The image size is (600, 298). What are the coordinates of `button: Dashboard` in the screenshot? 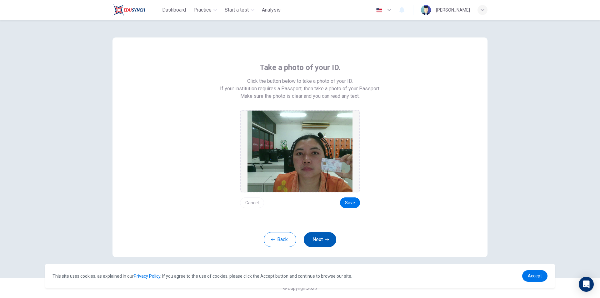 It's located at (174, 10).